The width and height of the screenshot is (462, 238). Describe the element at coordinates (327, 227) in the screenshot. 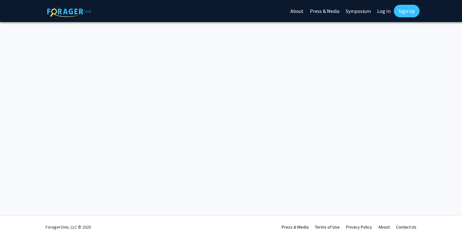

I see `a: Terms of Use` at that location.